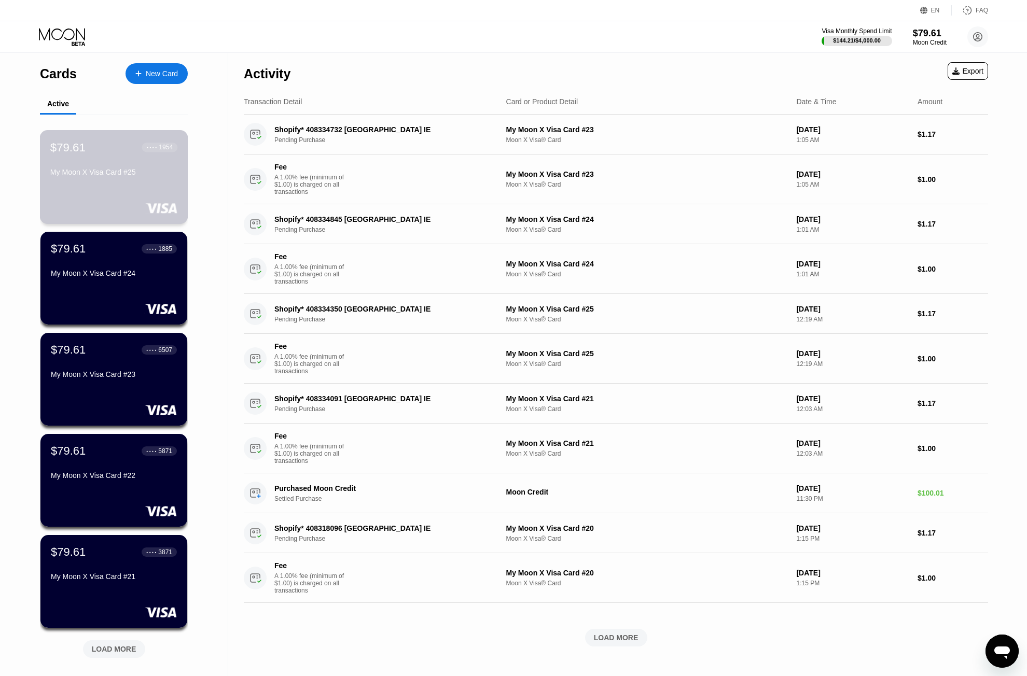 The image size is (1027, 676). Describe the element at coordinates (58, 104) in the screenshot. I see `div: Active` at that location.